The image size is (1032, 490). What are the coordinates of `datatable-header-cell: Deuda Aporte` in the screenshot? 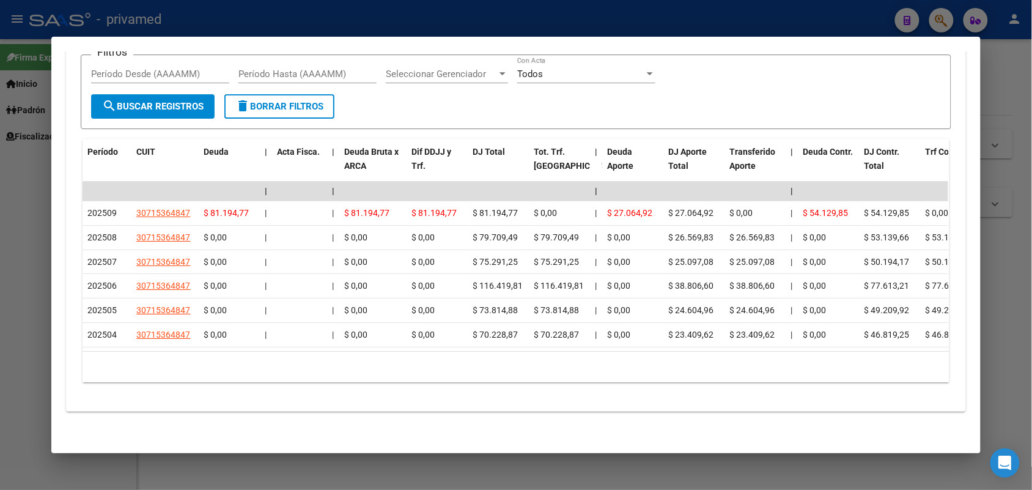 It's located at (633, 166).